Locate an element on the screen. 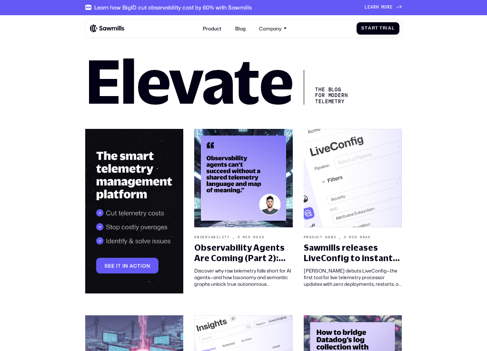  div: 5 is located at coordinates (239, 237).